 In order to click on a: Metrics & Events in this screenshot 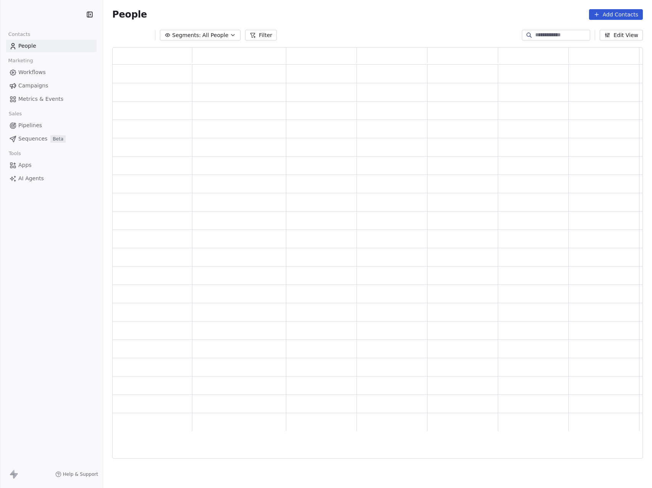, I will do `click(51, 99)`.